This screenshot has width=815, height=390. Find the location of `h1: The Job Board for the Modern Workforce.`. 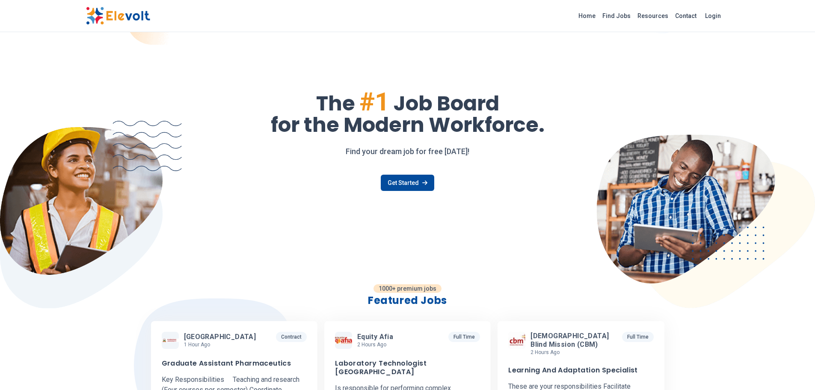

h1: The Job Board for the Modern Workforce. is located at coordinates (408, 112).